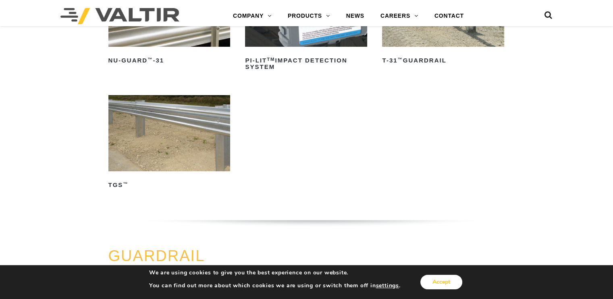 This screenshot has width=613, height=299. What do you see at coordinates (443, 60) in the screenshot?
I see `h2: T-31 Guardrail` at bounding box center [443, 60].